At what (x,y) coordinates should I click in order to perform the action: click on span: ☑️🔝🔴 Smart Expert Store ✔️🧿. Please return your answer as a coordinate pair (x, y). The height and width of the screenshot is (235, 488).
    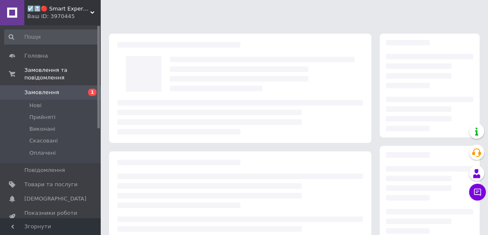
    Looking at the image, I should click on (59, 9).